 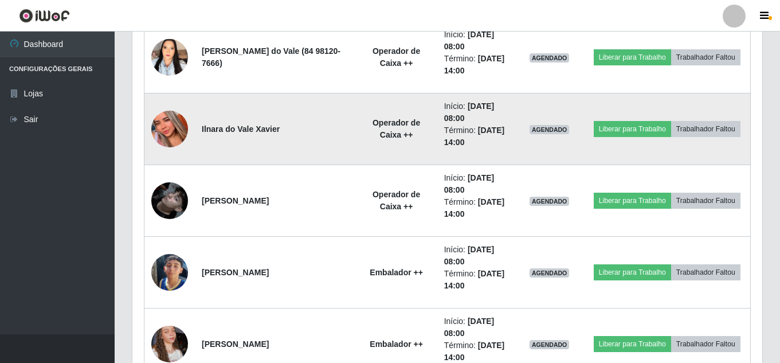 I want to click on img: CoreUI Logo, so click(x=44, y=15).